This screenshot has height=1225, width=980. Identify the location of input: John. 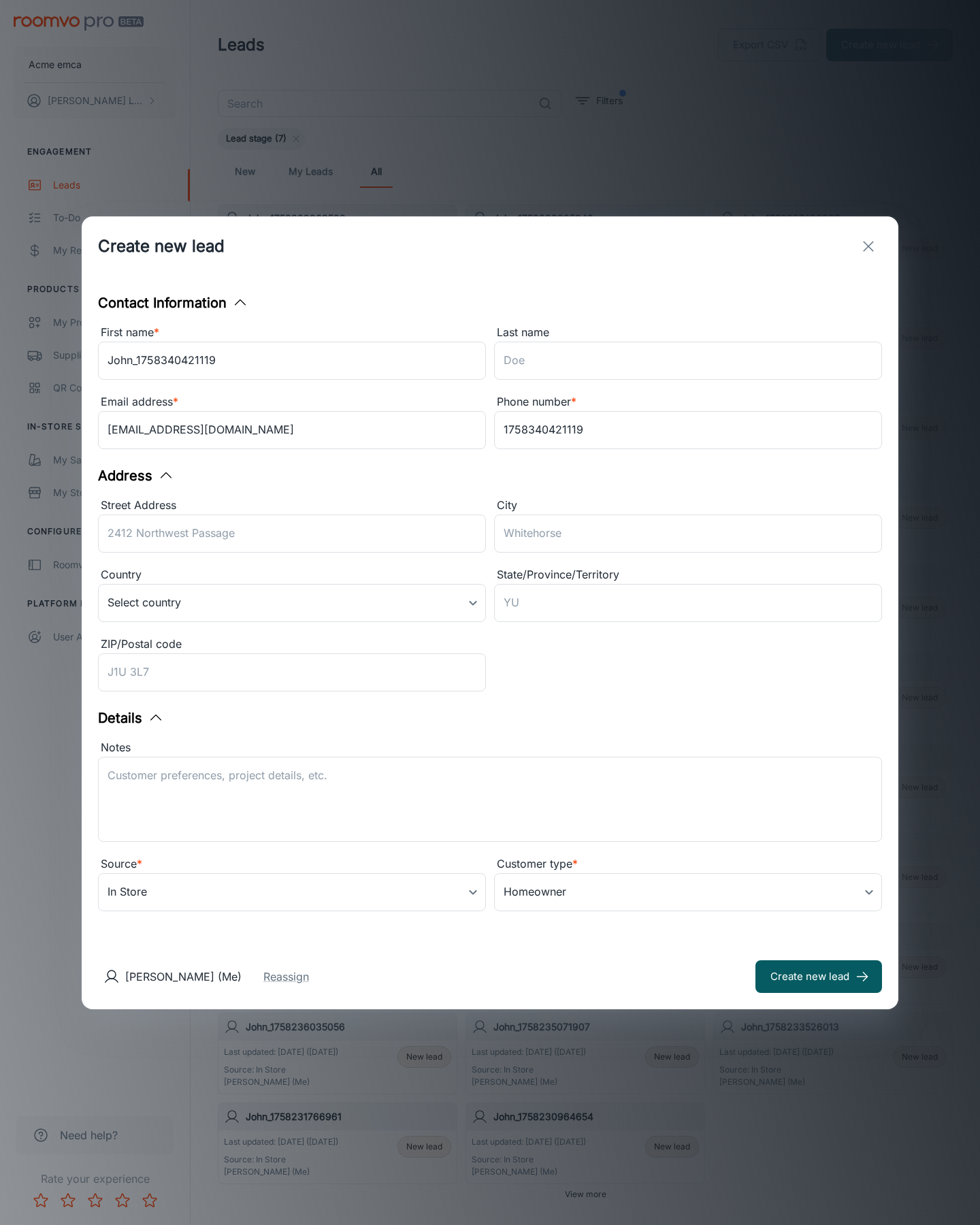
(292, 360).